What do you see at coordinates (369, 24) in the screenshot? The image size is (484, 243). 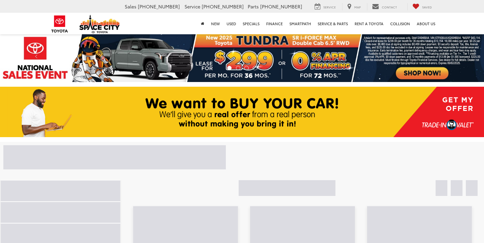 I see `a: Rent a Toyota` at bounding box center [369, 24].